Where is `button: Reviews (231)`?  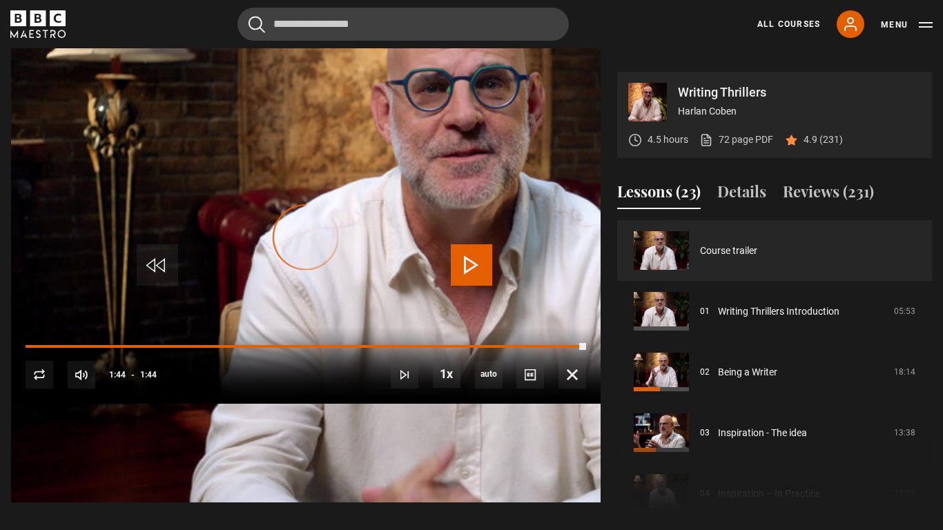 button: Reviews (231) is located at coordinates (829, 195).